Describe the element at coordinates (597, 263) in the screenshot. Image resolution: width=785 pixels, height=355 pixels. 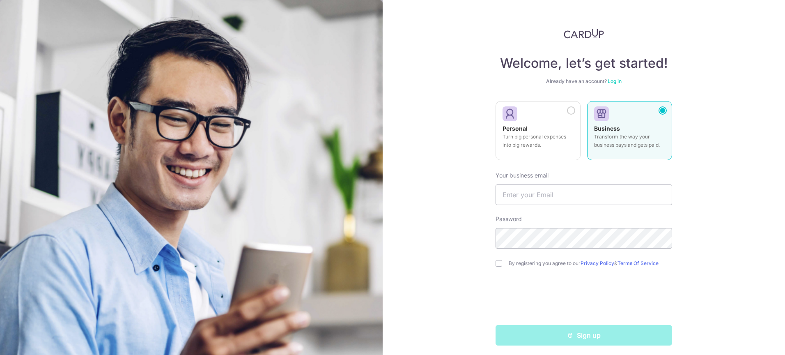
I see `a: Privacy Policy` at that location.